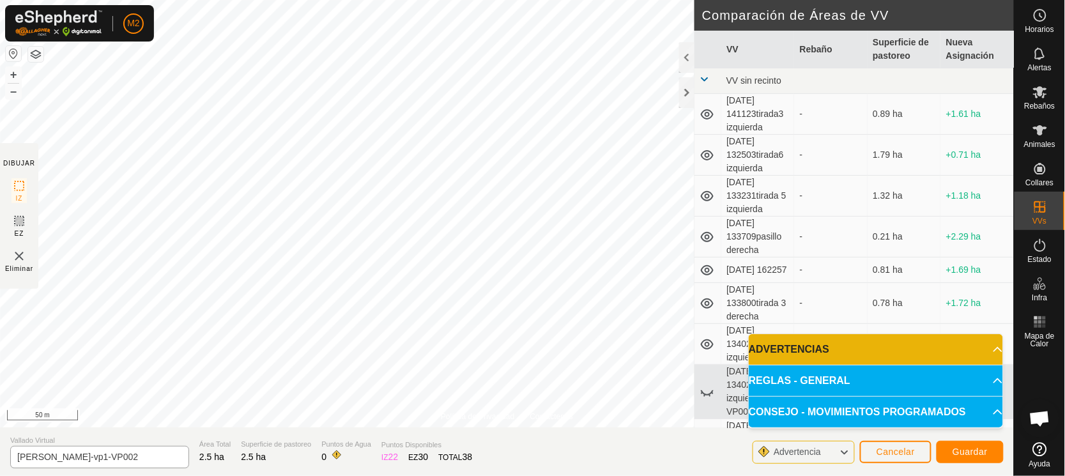 This screenshot has width=1065, height=476. What do you see at coordinates (418, 457) in the screenshot?
I see `div: EZ` at bounding box center [418, 457].